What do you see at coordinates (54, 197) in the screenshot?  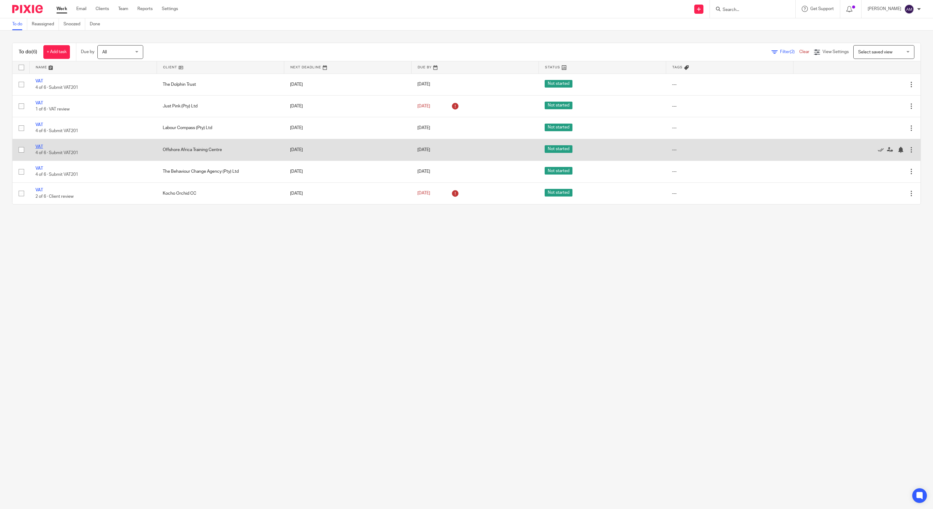 I see `span: 2 of 6 · Client review` at bounding box center [54, 197].